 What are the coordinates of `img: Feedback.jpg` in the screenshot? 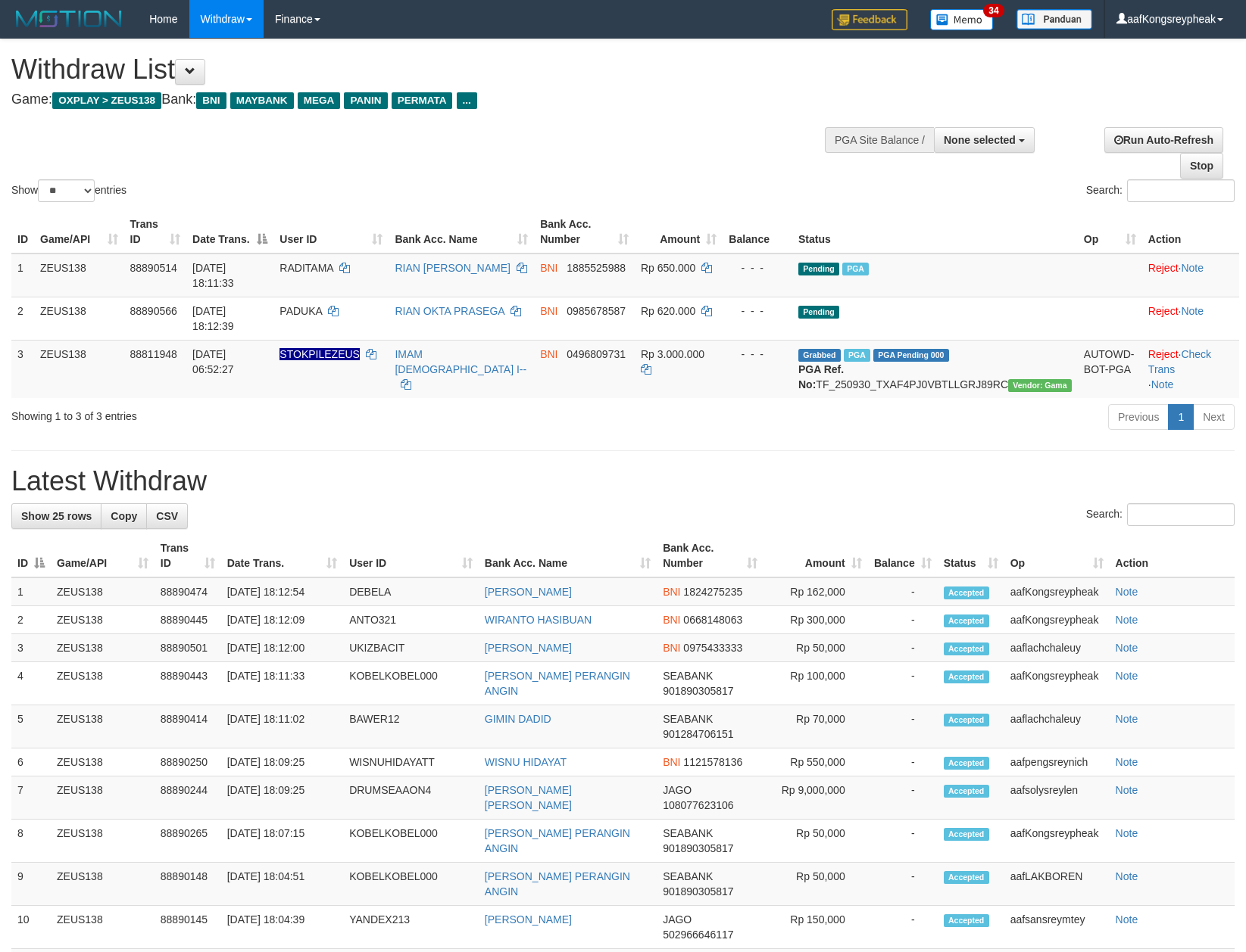 It's located at (870, 19).